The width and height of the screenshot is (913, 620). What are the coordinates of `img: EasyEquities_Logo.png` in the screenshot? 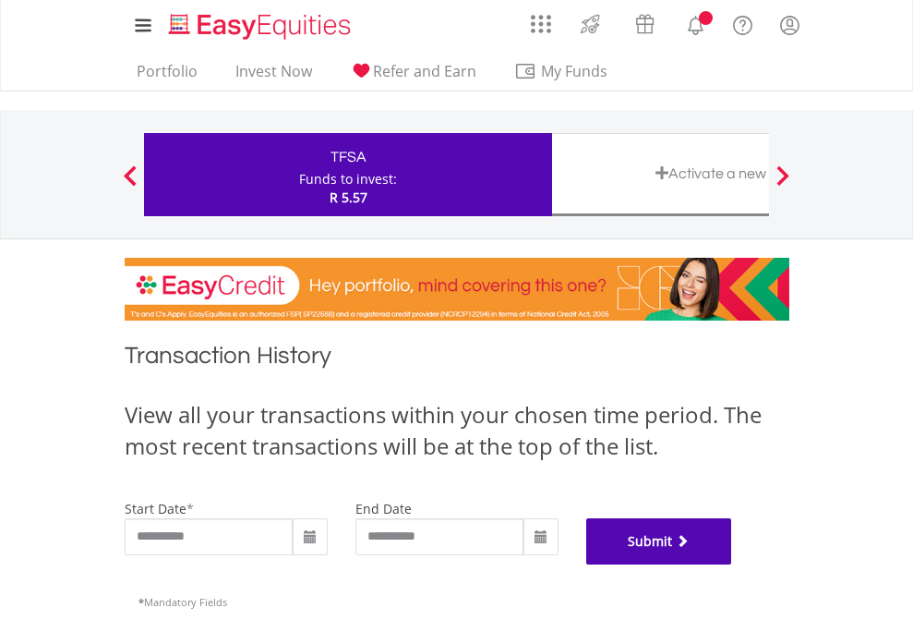 It's located at (261, 26).